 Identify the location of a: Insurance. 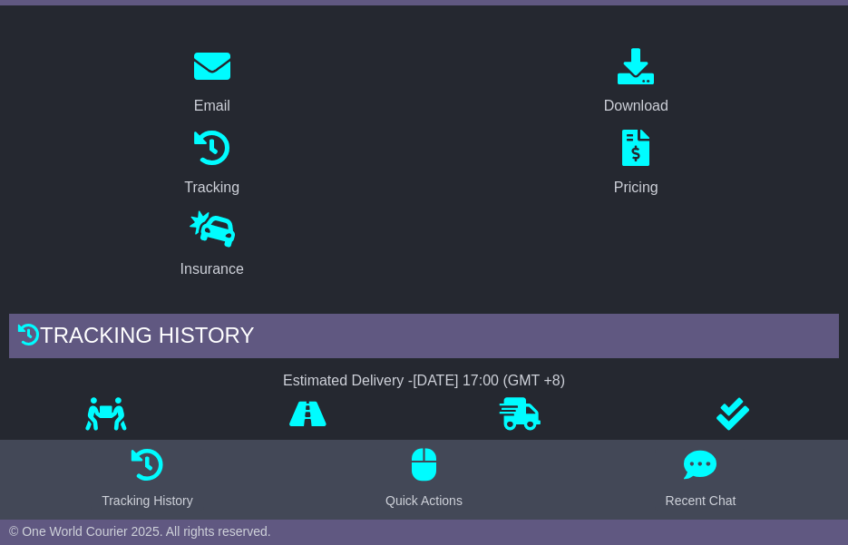
(212, 246).